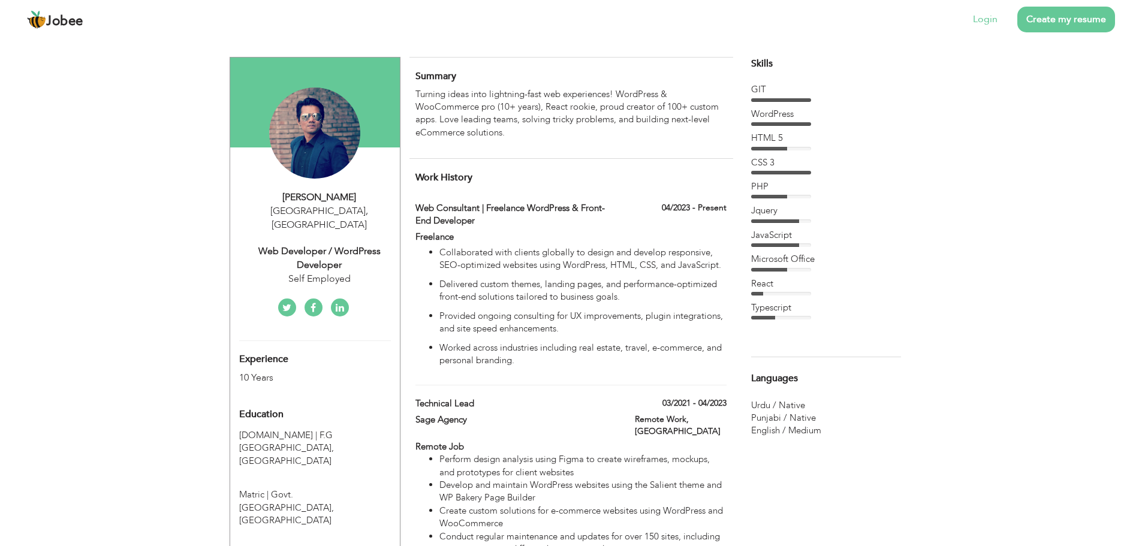 The height and width of the screenshot is (546, 1142). Describe the element at coordinates (583, 492) in the screenshot. I see `li: Develop and maintain WordPress websites using the Salient theme and WP Bakery Page Builder` at that location.